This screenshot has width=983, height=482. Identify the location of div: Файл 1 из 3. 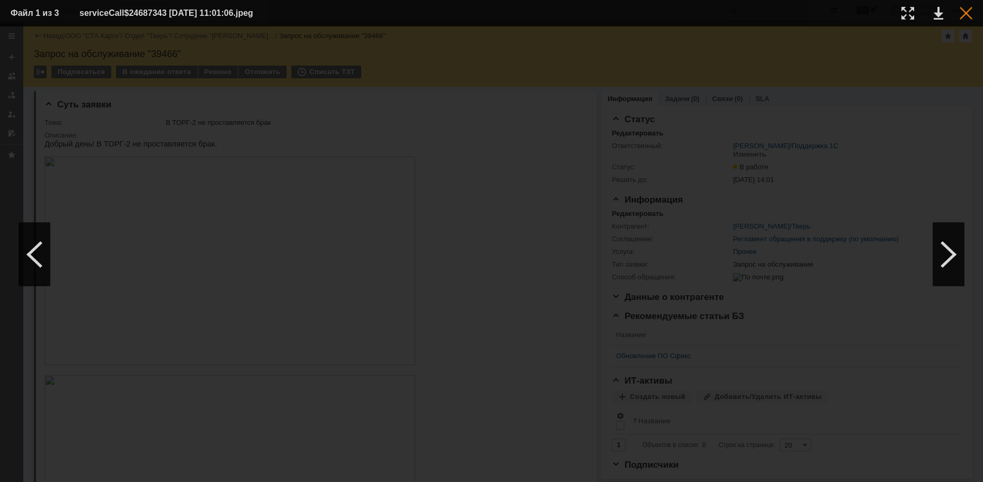
(37, 13).